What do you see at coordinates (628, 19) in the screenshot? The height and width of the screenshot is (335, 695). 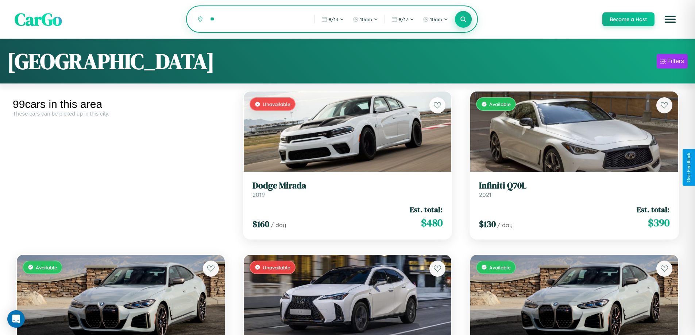 I see `button: Become a Host` at bounding box center [628, 19].